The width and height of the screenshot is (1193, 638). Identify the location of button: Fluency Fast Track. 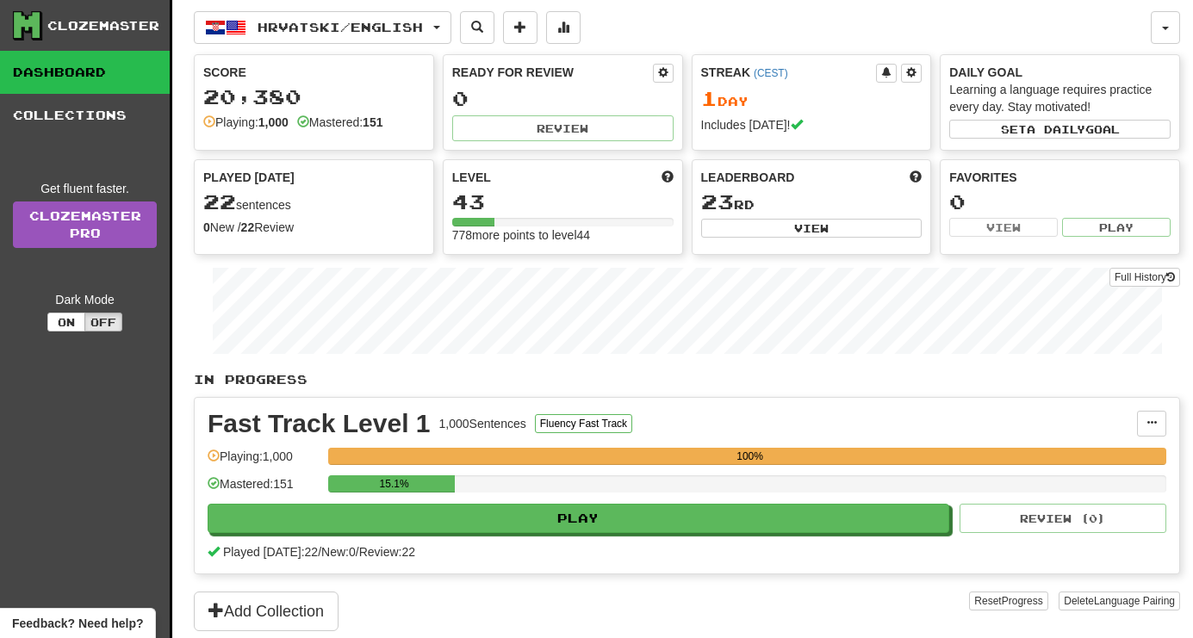
(583, 424).